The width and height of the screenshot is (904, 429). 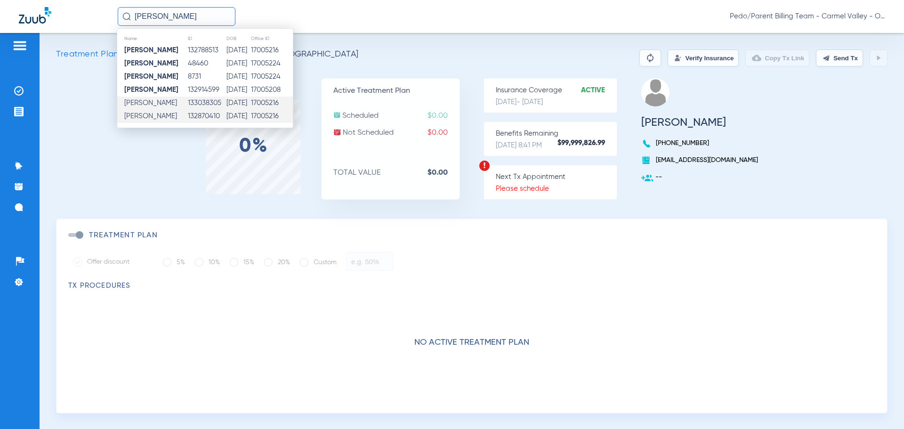 I want to click on label: Custom, so click(x=318, y=262).